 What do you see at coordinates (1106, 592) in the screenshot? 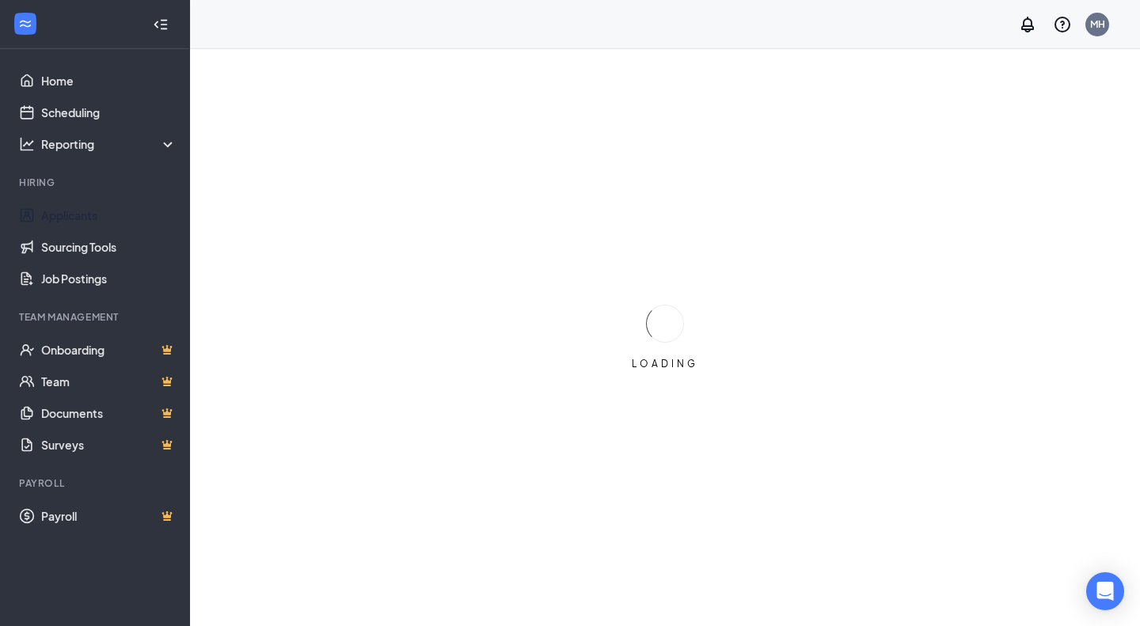
I see `div: Open Intercom Messenger` at bounding box center [1106, 592].